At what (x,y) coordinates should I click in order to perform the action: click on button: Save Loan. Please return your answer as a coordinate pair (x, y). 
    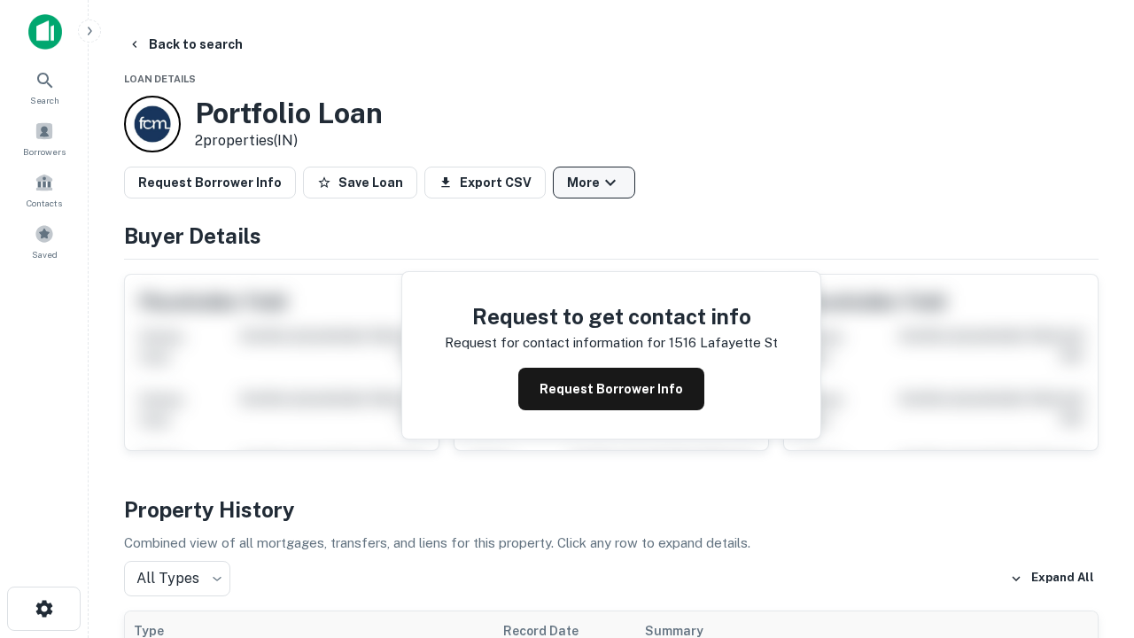
    Looking at the image, I should click on (360, 183).